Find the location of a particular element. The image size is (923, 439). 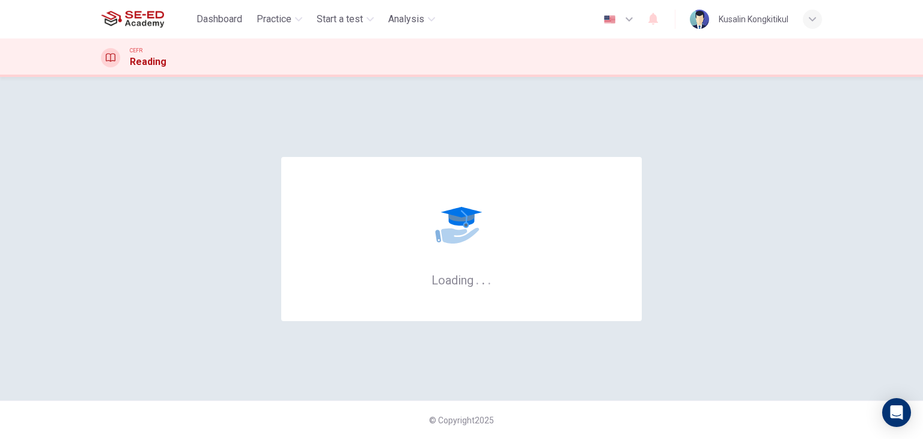

span: CEFR is located at coordinates (136, 50).